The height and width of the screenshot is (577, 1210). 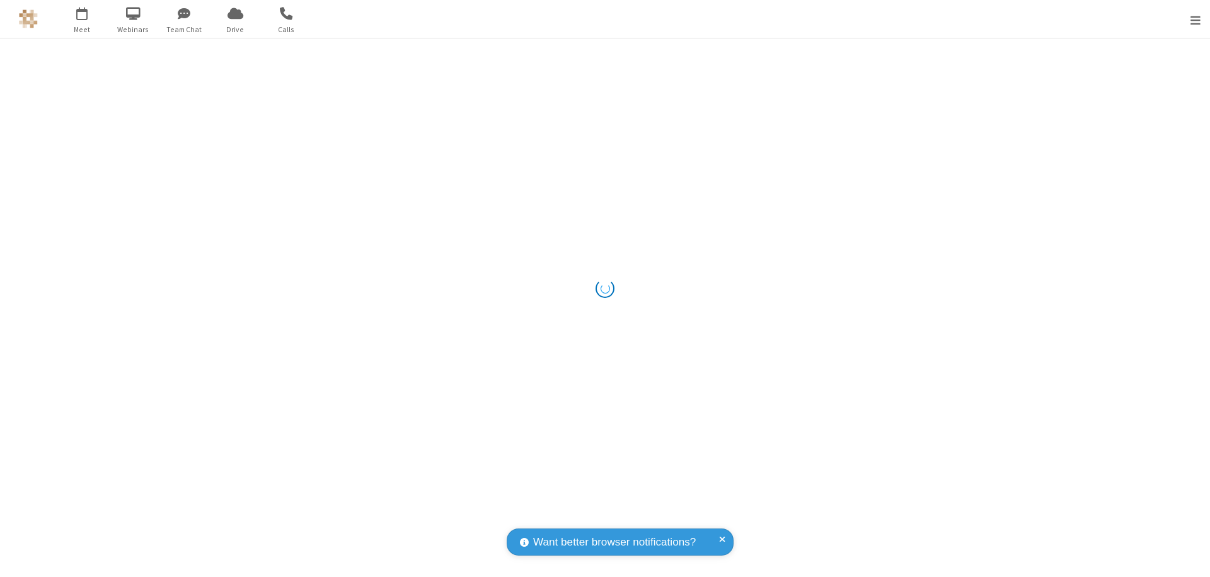 I want to click on span: Calls, so click(x=286, y=30).